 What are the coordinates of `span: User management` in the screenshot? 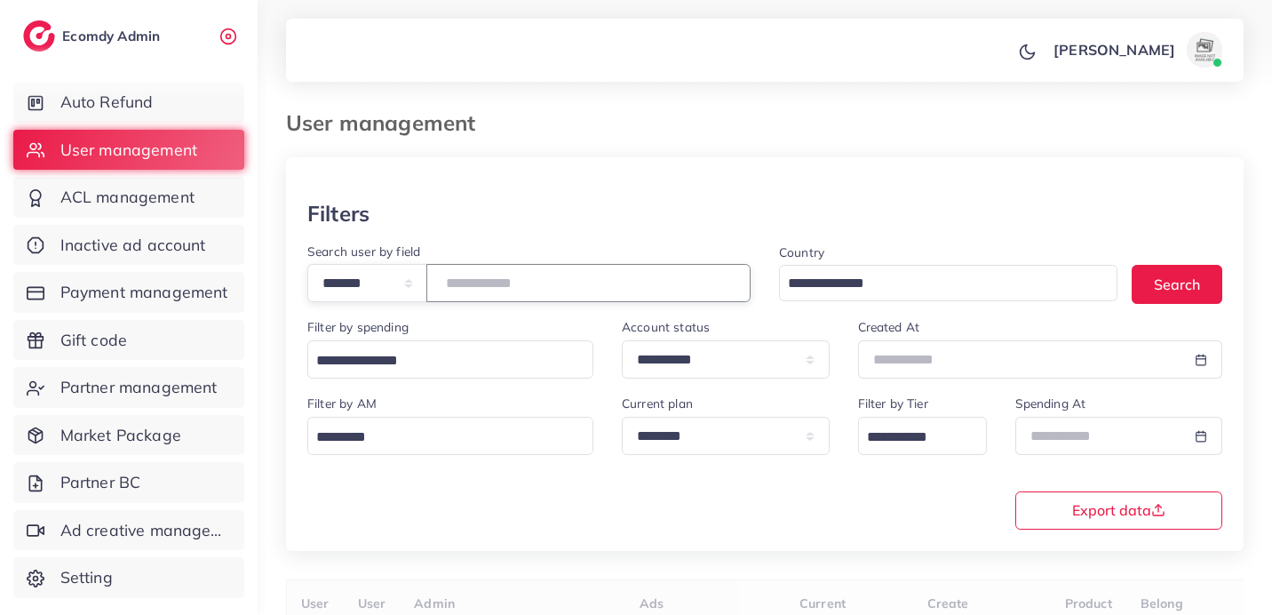 It's located at (129, 150).